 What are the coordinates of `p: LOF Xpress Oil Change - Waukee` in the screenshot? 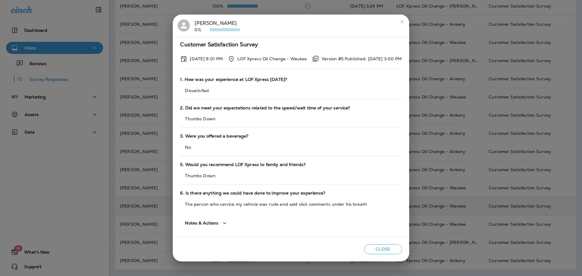 It's located at (272, 59).